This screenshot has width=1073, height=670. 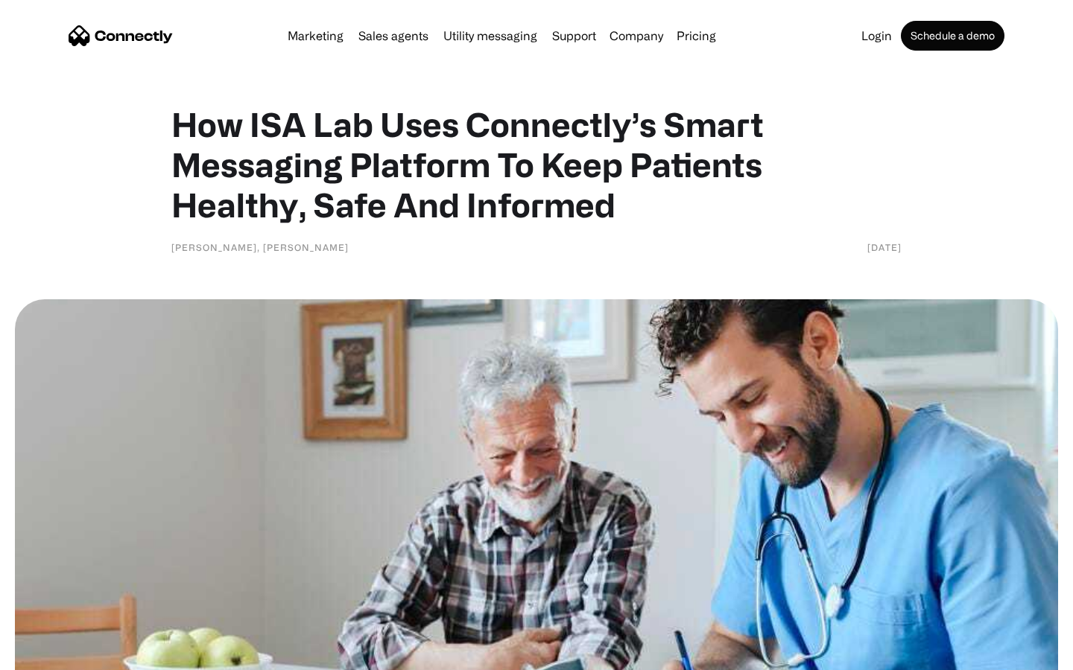 What do you see at coordinates (393, 36) in the screenshot?
I see `a: Sales agents` at bounding box center [393, 36].